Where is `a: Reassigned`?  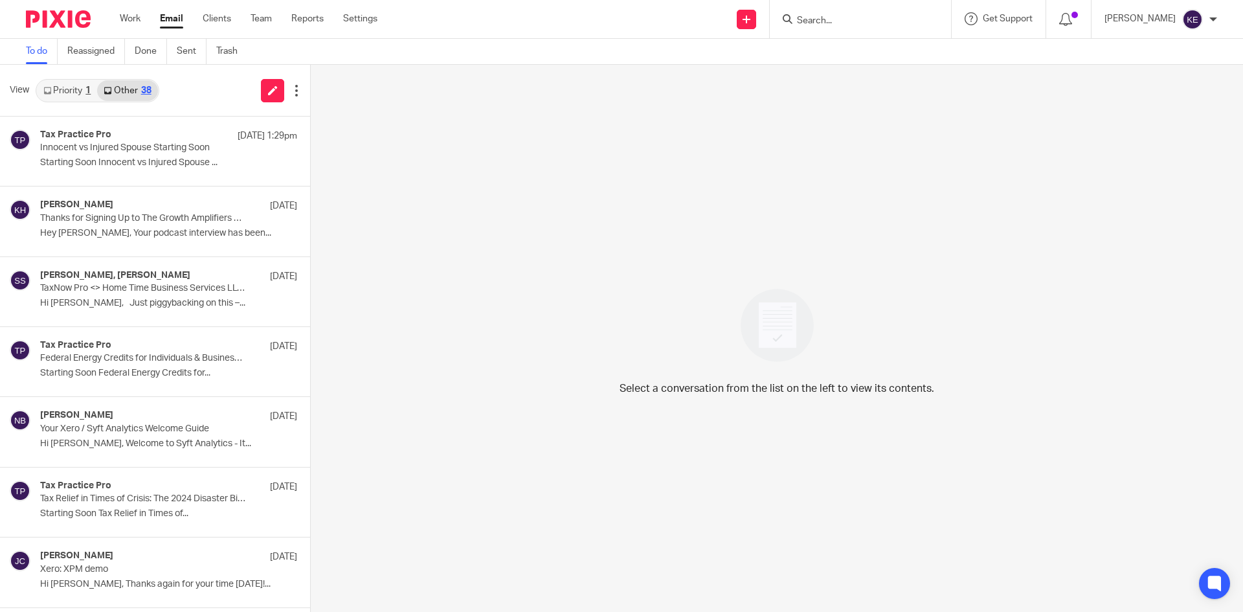
a: Reassigned is located at coordinates (96, 51).